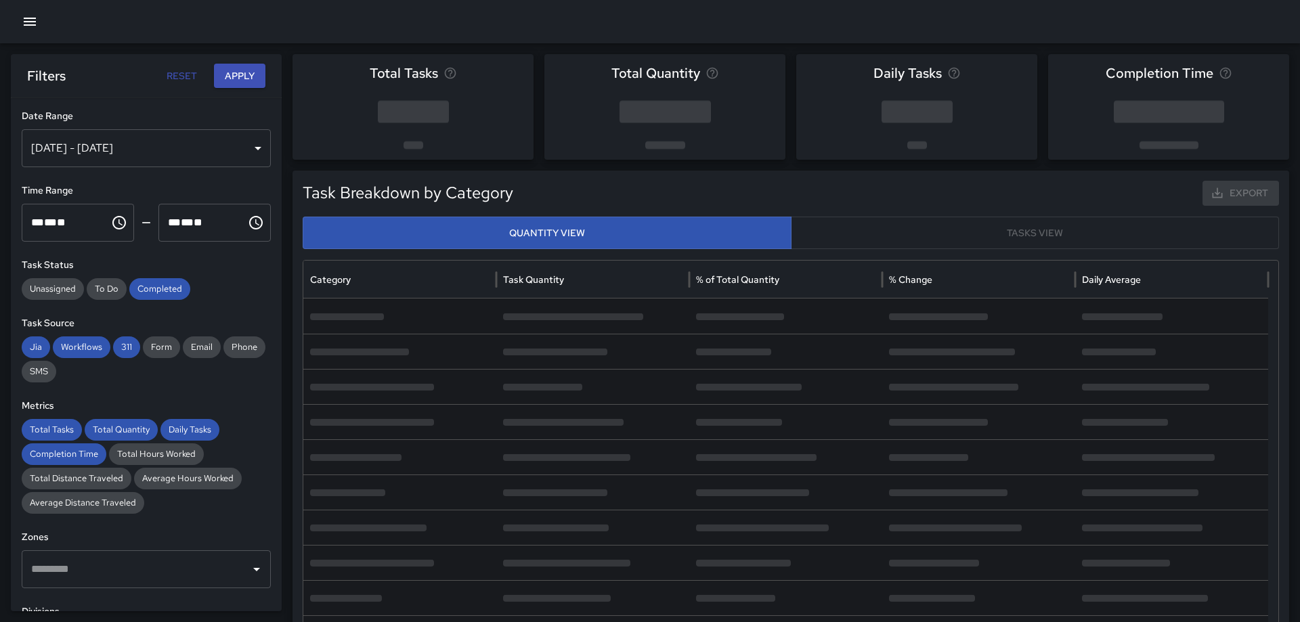 This screenshot has width=1300, height=622. Describe the element at coordinates (161, 347) in the screenshot. I see `span: Form` at that location.